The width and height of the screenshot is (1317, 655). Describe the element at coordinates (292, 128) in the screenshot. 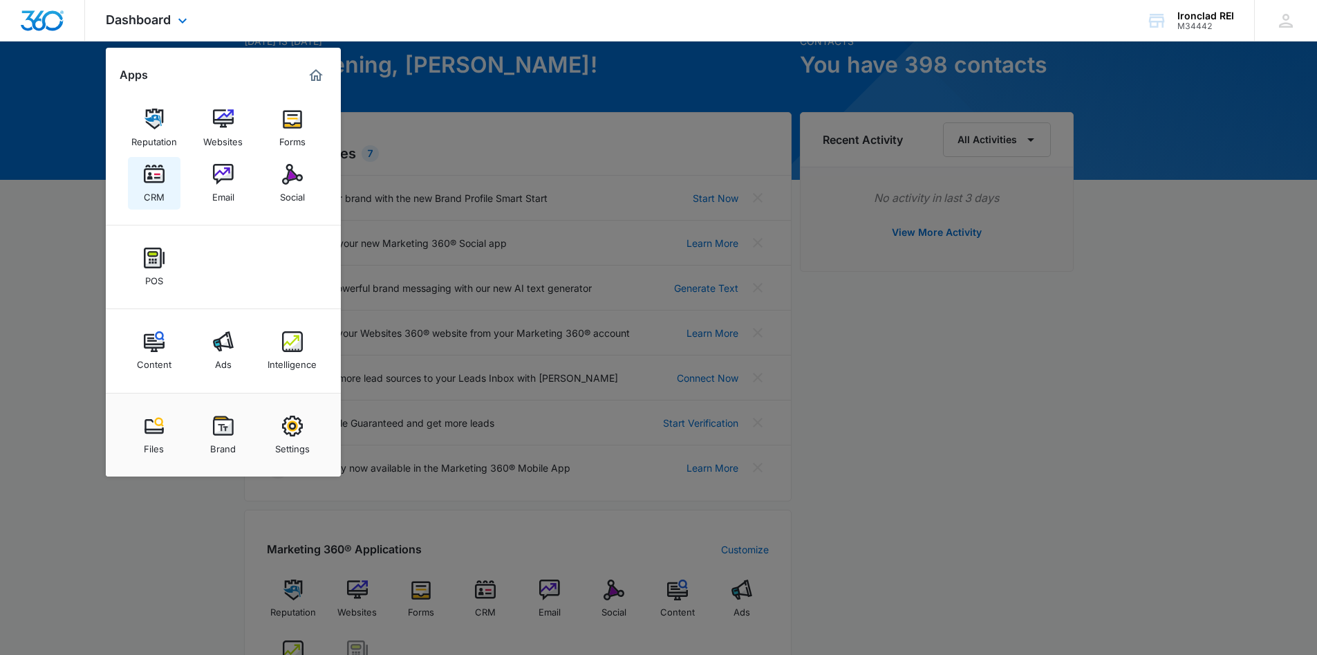

I see `a: Forms` at that location.